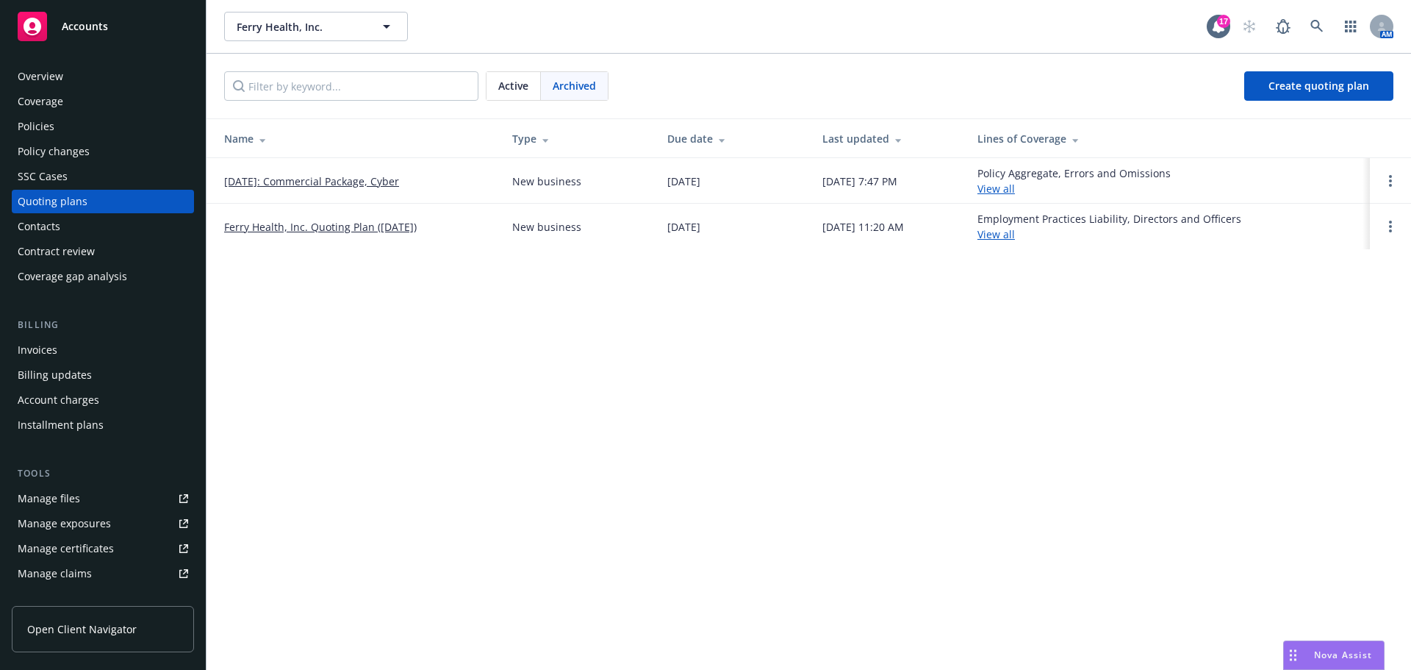 This screenshot has width=1411, height=670. Describe the element at coordinates (103, 350) in the screenshot. I see `a: Invoices` at that location.